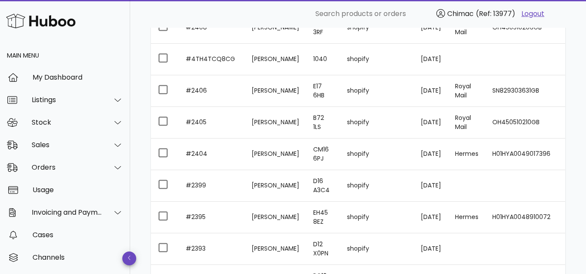 The image size is (586, 274). Describe the element at coordinates (323, 91) in the screenshot. I see `td: E17 6HB` at that location.